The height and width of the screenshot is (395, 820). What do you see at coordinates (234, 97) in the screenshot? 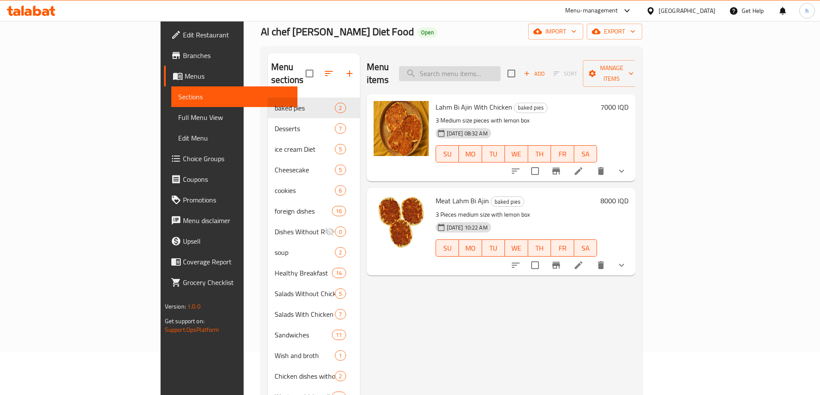
I see `a: Sections` at bounding box center [234, 97].